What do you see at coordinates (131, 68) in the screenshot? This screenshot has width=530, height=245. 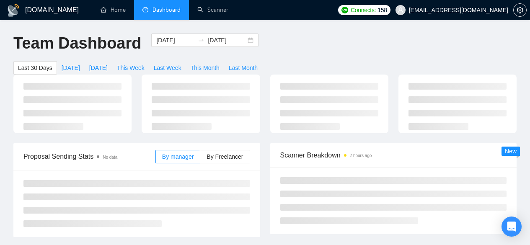 I see `span: This Week` at bounding box center [131, 68].